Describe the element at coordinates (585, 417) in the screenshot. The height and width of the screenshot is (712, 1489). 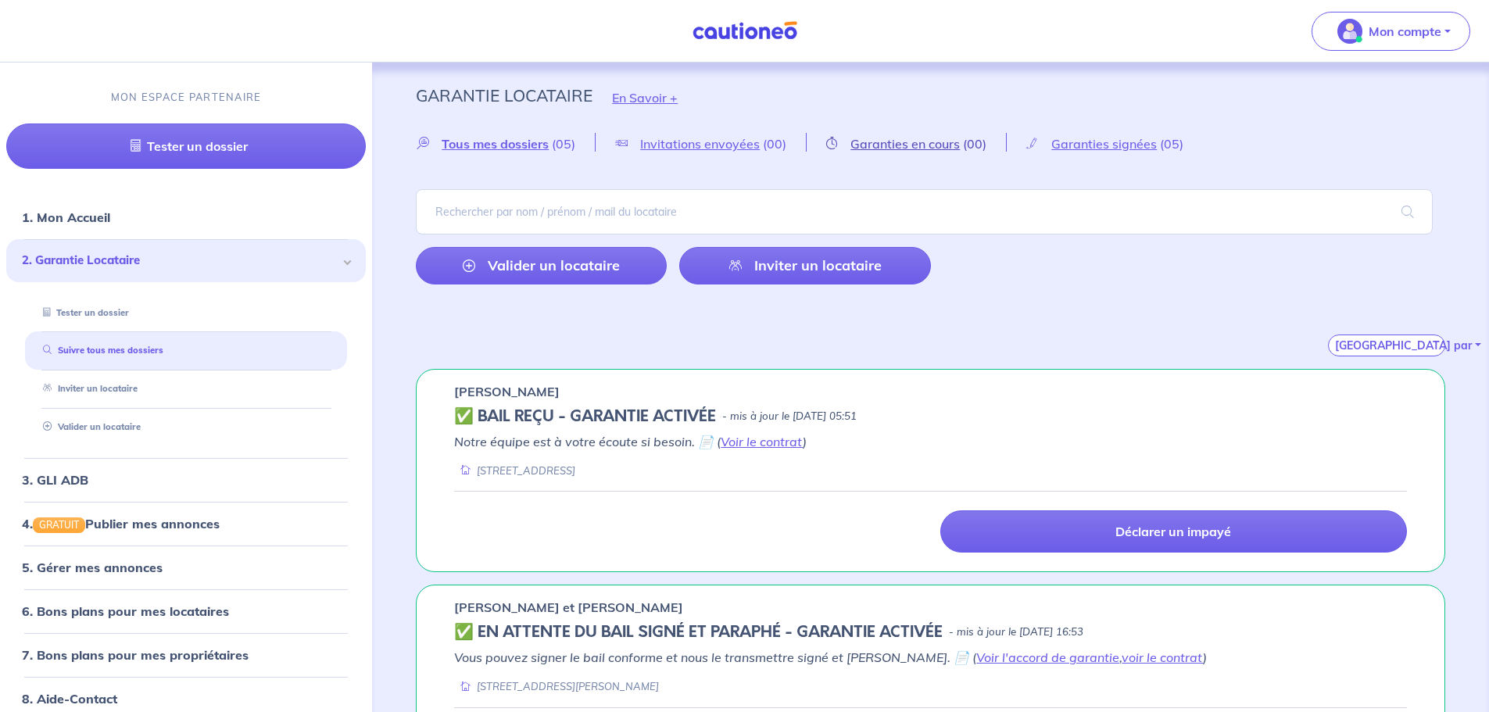
I see `h5: ✅ BAIL REÇU - GARANTIE ACTIVÉE` at that location.